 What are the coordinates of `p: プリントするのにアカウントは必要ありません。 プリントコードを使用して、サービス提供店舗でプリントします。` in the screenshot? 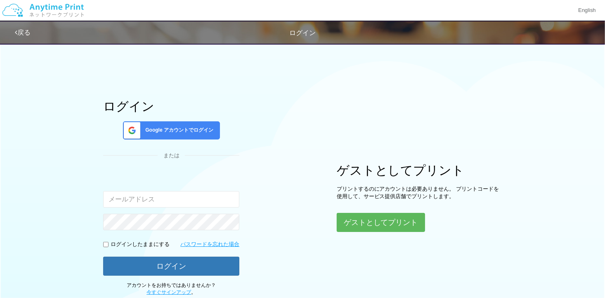 It's located at (419, 193).